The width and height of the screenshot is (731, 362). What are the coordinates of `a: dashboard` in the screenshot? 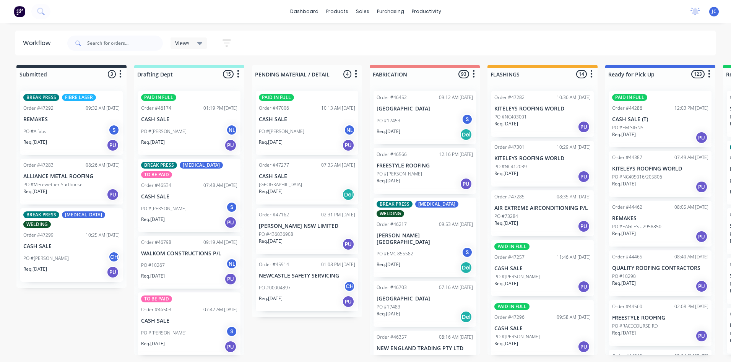 It's located at (304, 11).